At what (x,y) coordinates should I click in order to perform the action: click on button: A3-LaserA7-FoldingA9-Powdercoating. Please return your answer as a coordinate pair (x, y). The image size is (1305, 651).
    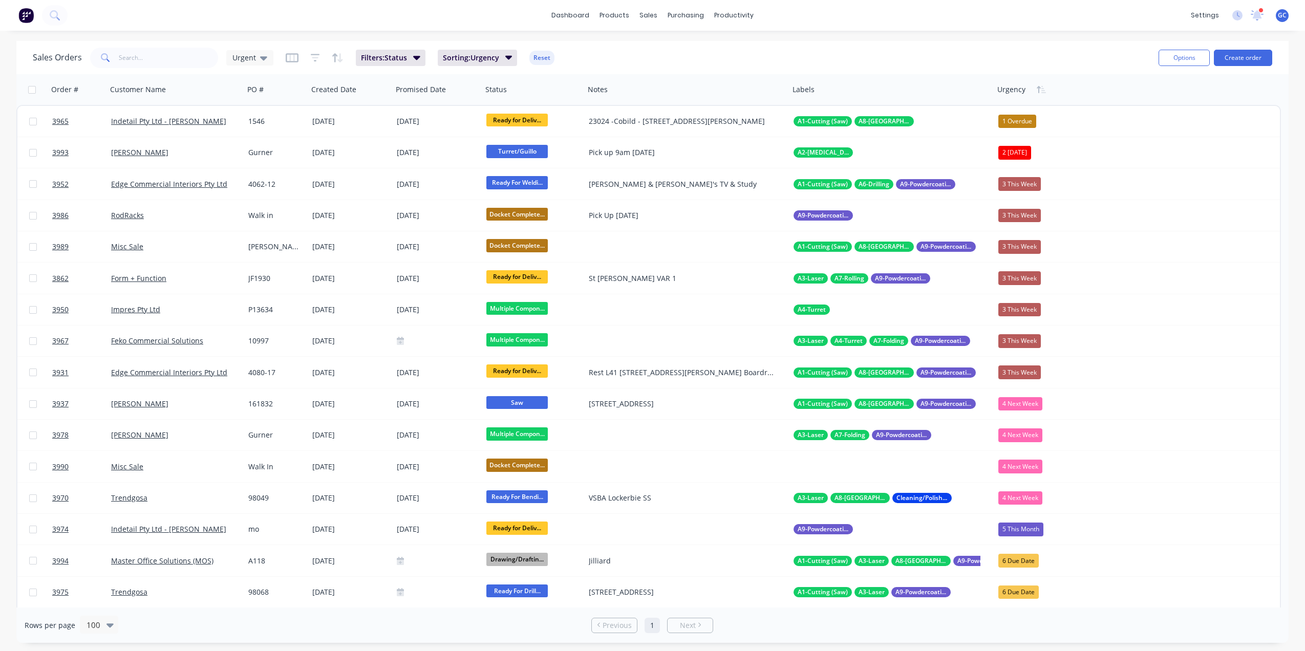
    Looking at the image, I should click on (862, 435).